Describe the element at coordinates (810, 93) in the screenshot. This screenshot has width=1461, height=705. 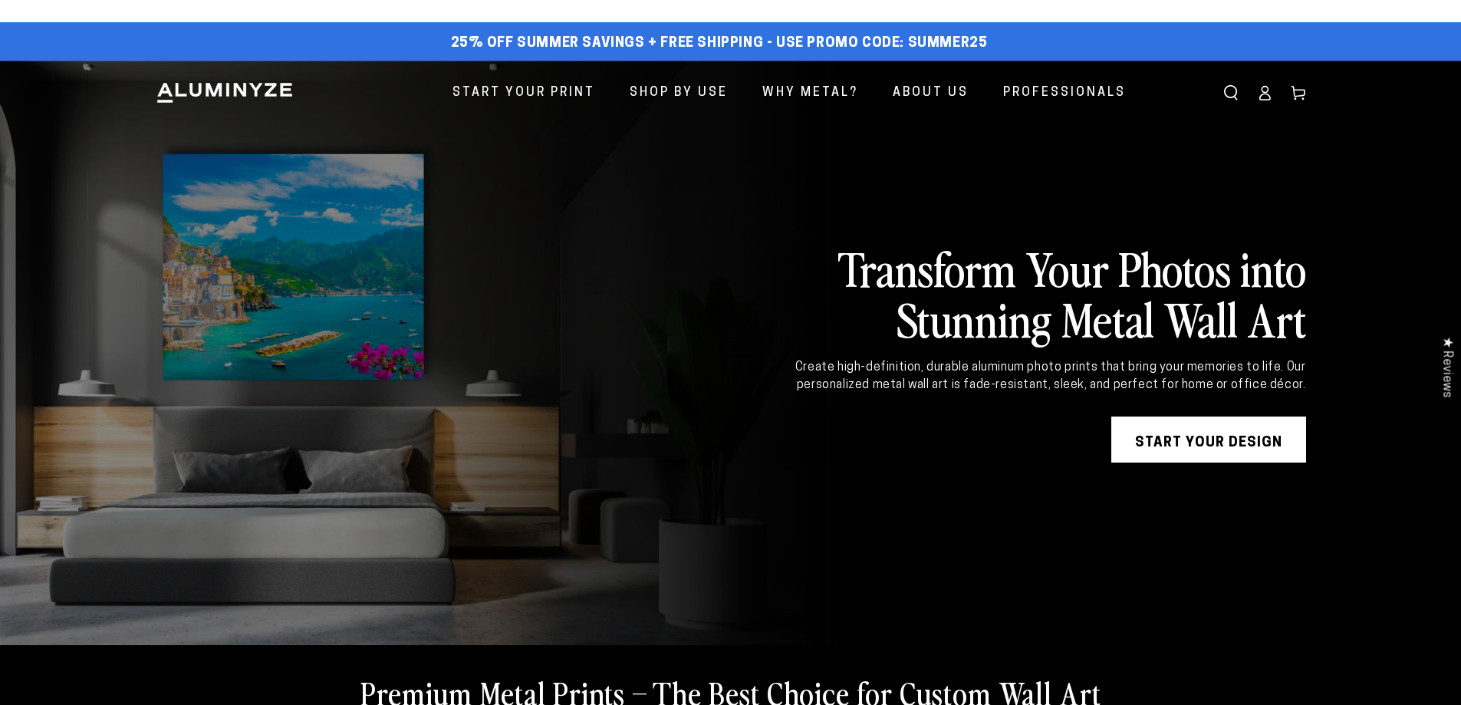
I see `a: Why Metal?` at that location.